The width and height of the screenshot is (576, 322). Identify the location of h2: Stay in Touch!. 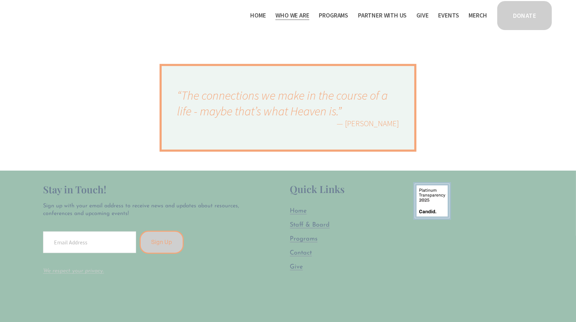
(144, 190).